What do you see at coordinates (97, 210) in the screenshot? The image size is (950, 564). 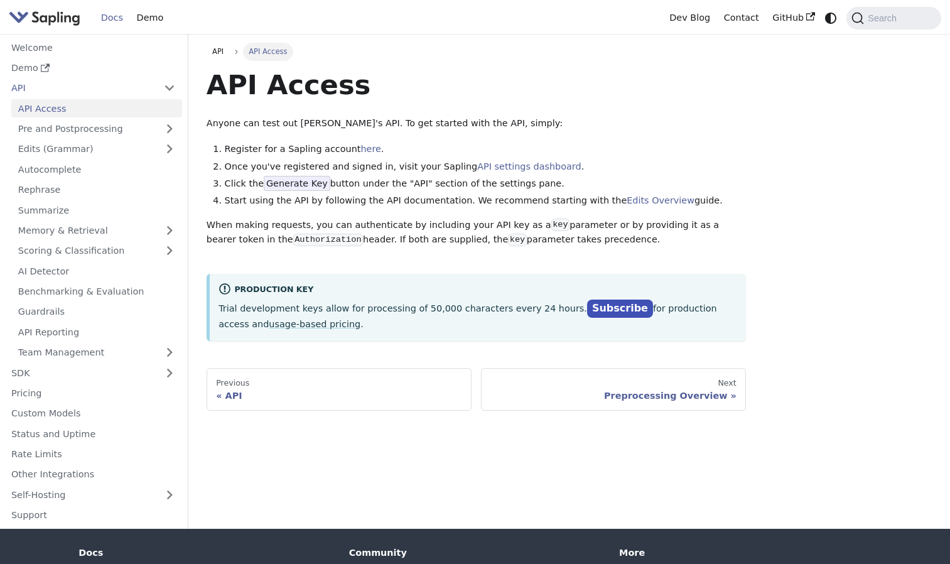 I see `a: Summarize` at bounding box center [97, 210].